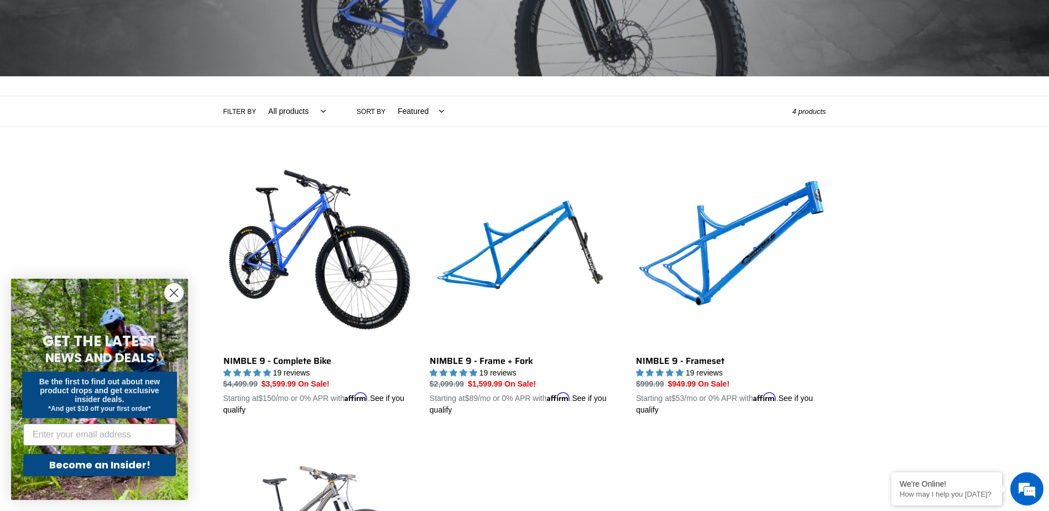 This screenshot has height=511, width=1049. I want to click on div: We're Online!, so click(947, 484).